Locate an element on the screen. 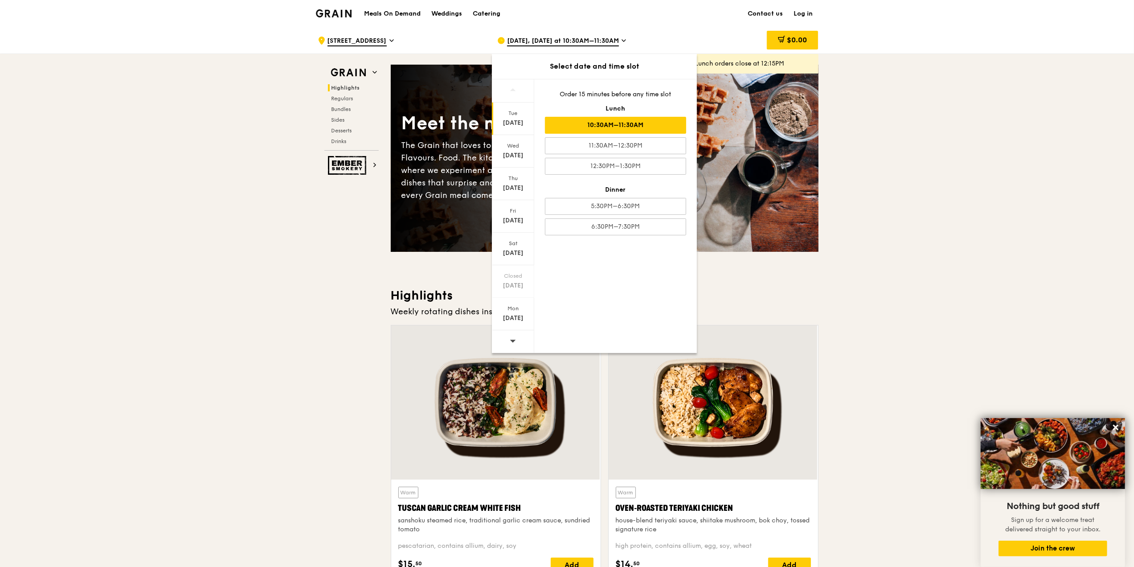 This screenshot has height=567, width=1134. div: Dinner is located at coordinates (615, 190).